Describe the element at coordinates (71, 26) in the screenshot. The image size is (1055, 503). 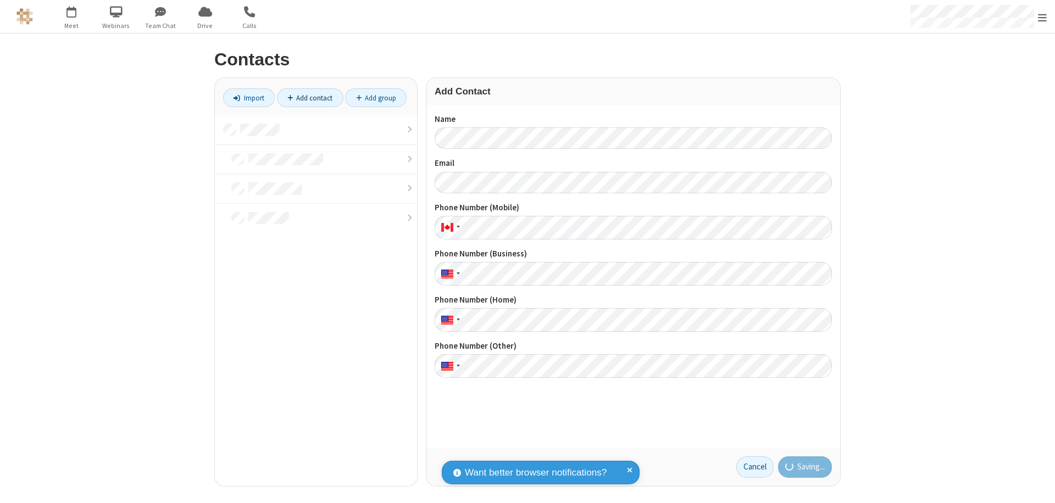
I see `span: Meet` at that location.